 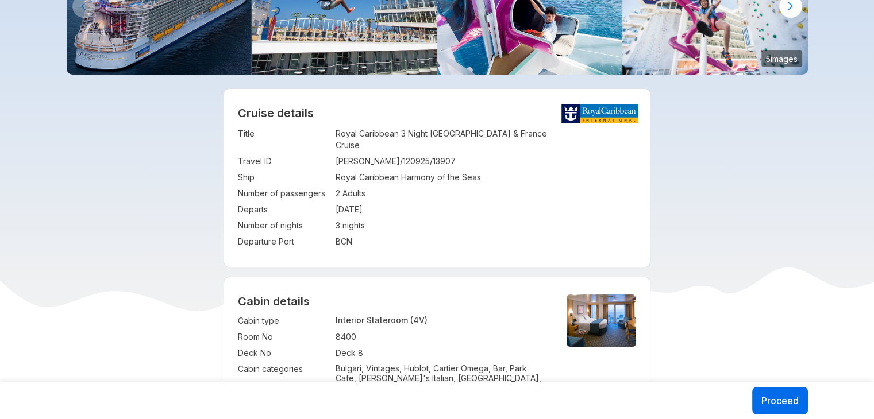 I want to click on td: Deck 8, so click(x=441, y=353).